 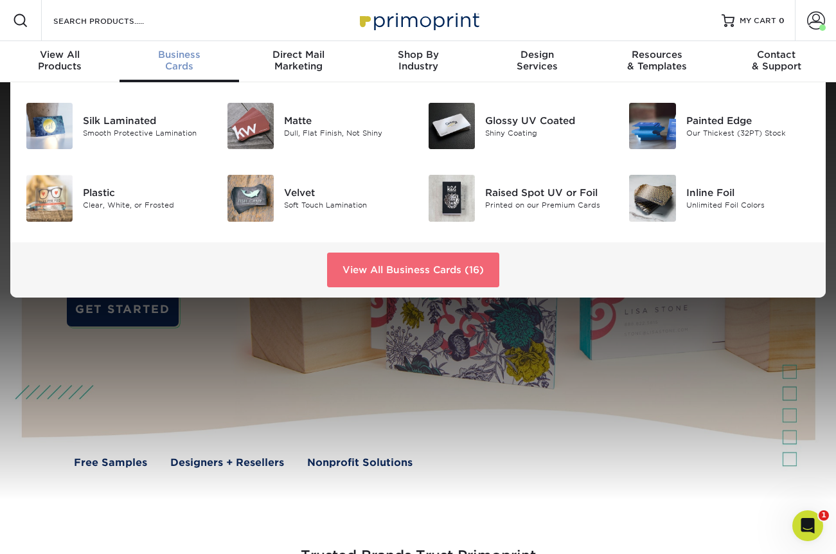 I want to click on input: SEARCH PRODUCTS....., so click(x=114, y=21).